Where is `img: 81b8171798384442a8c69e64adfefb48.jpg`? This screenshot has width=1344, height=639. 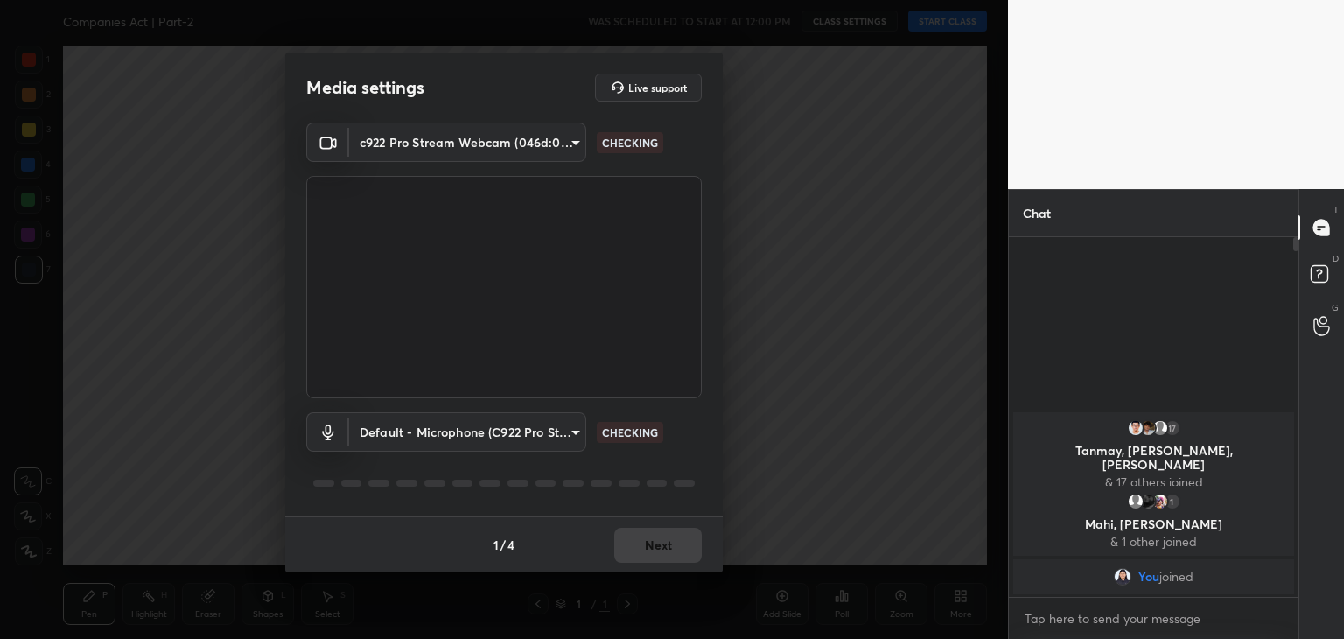
img: 81b8171798384442a8c69e64adfefb48.jpg is located at coordinates (1160, 501).